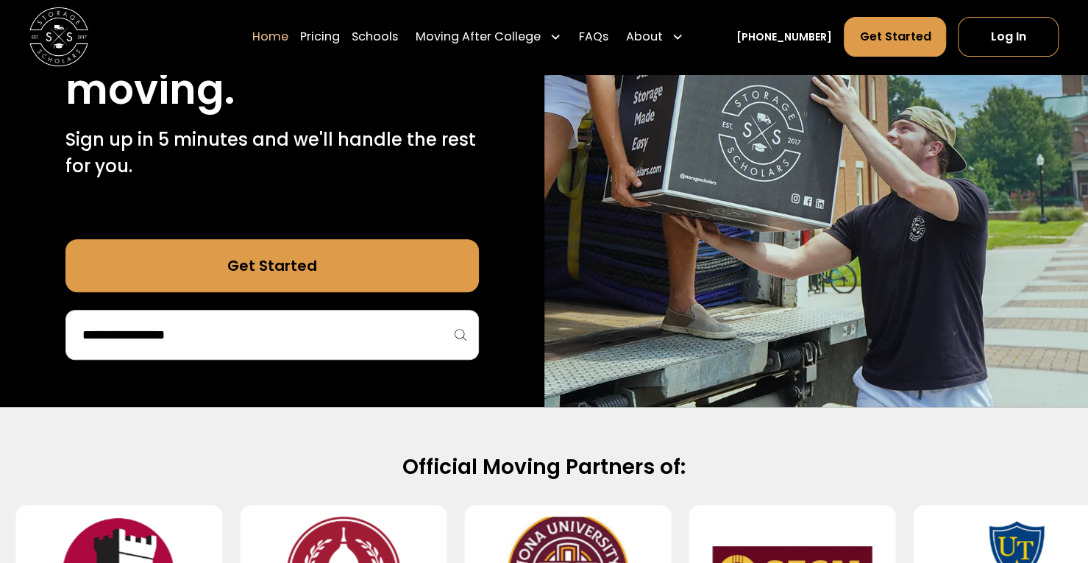 This screenshot has width=1088, height=563. What do you see at coordinates (374, 37) in the screenshot?
I see `a: Schools` at bounding box center [374, 37].